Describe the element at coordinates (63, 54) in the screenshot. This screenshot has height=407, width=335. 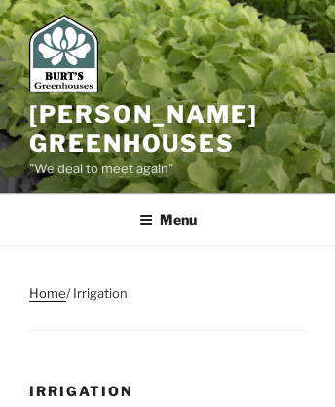
I see `img: Burt's Greenhouses` at that location.